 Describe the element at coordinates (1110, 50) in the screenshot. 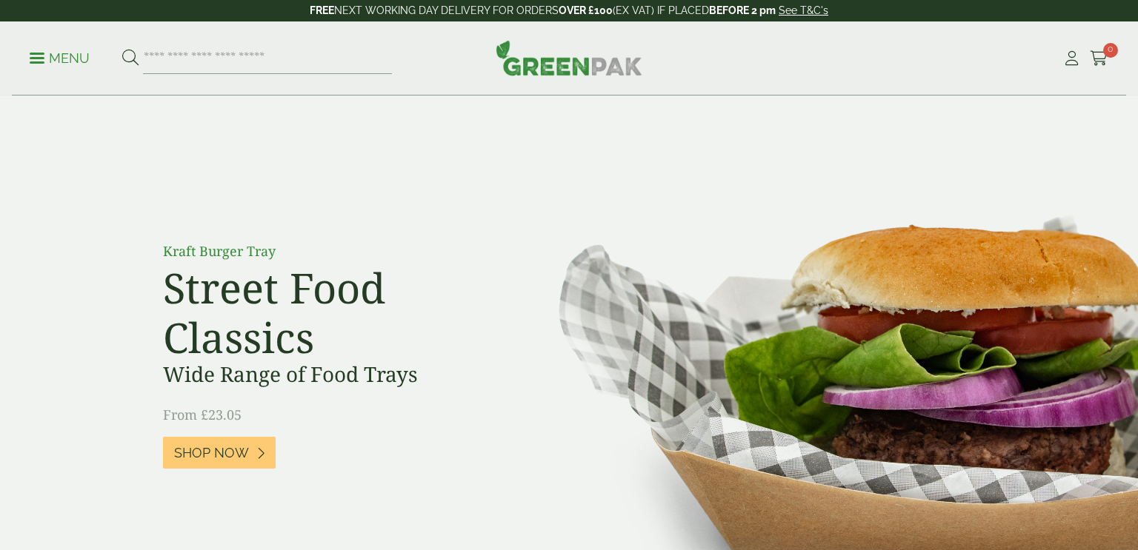

I see `span: 0` at that location.